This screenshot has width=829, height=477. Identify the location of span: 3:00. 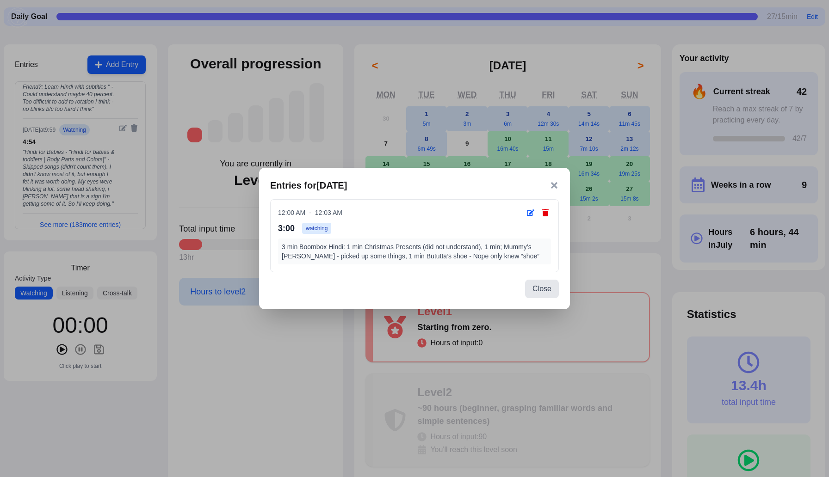
(286, 228).